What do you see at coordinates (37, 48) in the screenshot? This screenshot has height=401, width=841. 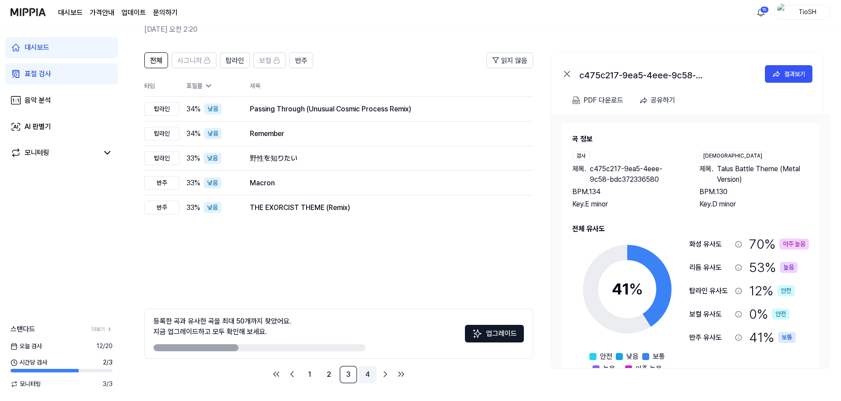 I see `div: 대시보드` at bounding box center [37, 48].